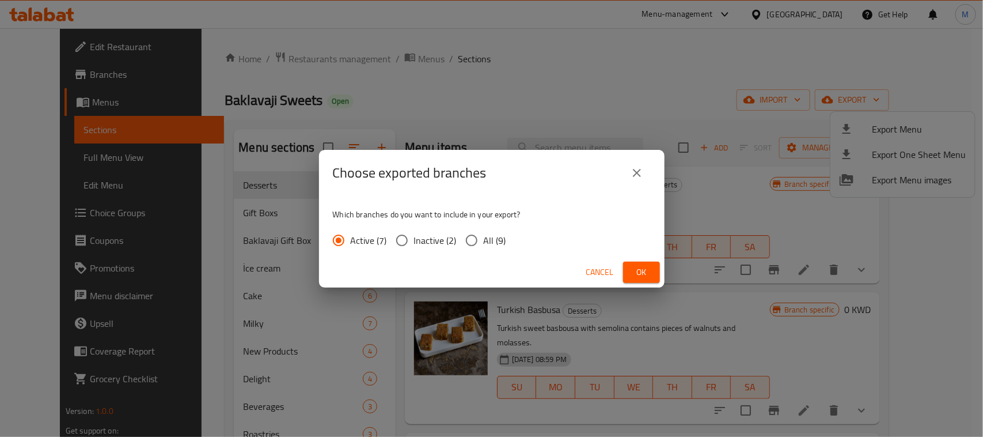 This screenshot has width=983, height=437. What do you see at coordinates (492, 214) in the screenshot?
I see `p: Which branches do you want to include in your export?` at bounding box center [492, 214].